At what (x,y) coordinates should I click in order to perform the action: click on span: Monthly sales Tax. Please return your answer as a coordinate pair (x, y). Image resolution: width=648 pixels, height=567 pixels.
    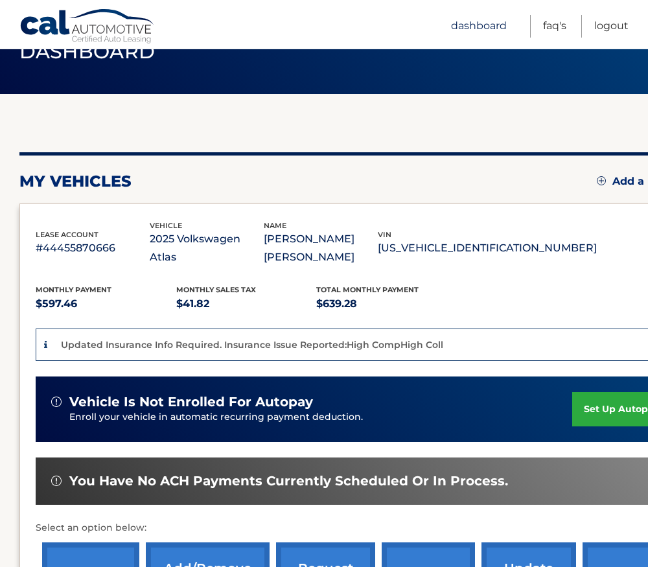
    Looking at the image, I should click on (216, 289).